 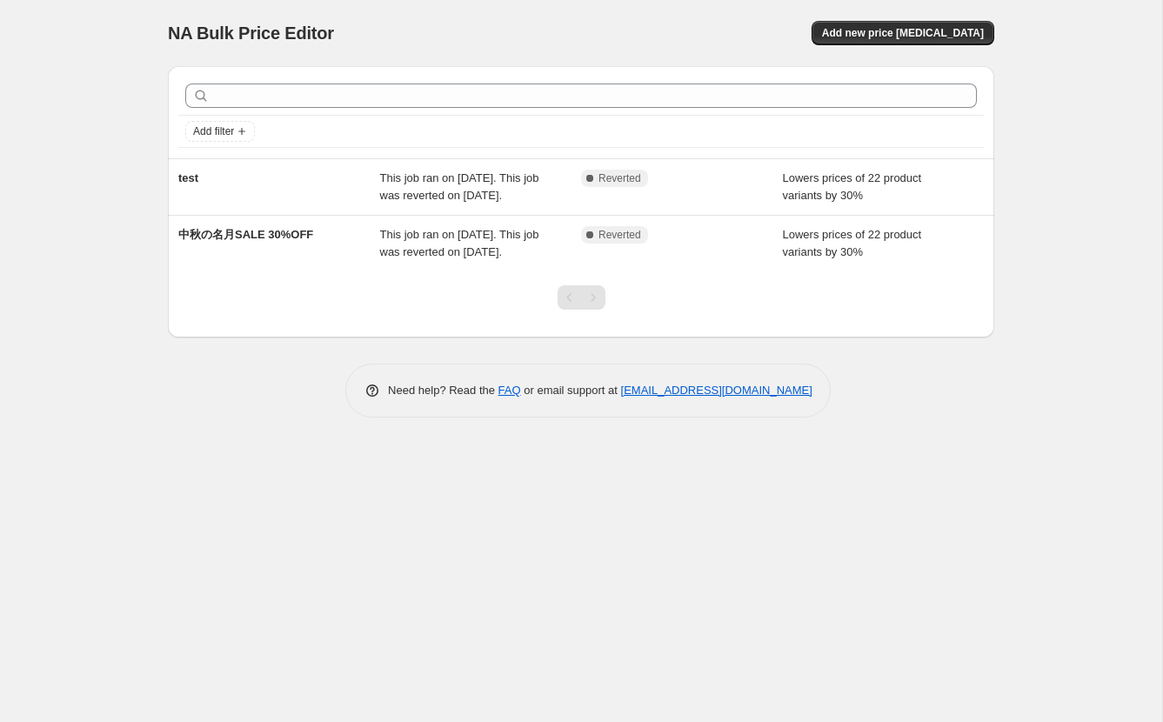 I want to click on span: or email support at, so click(x=571, y=390).